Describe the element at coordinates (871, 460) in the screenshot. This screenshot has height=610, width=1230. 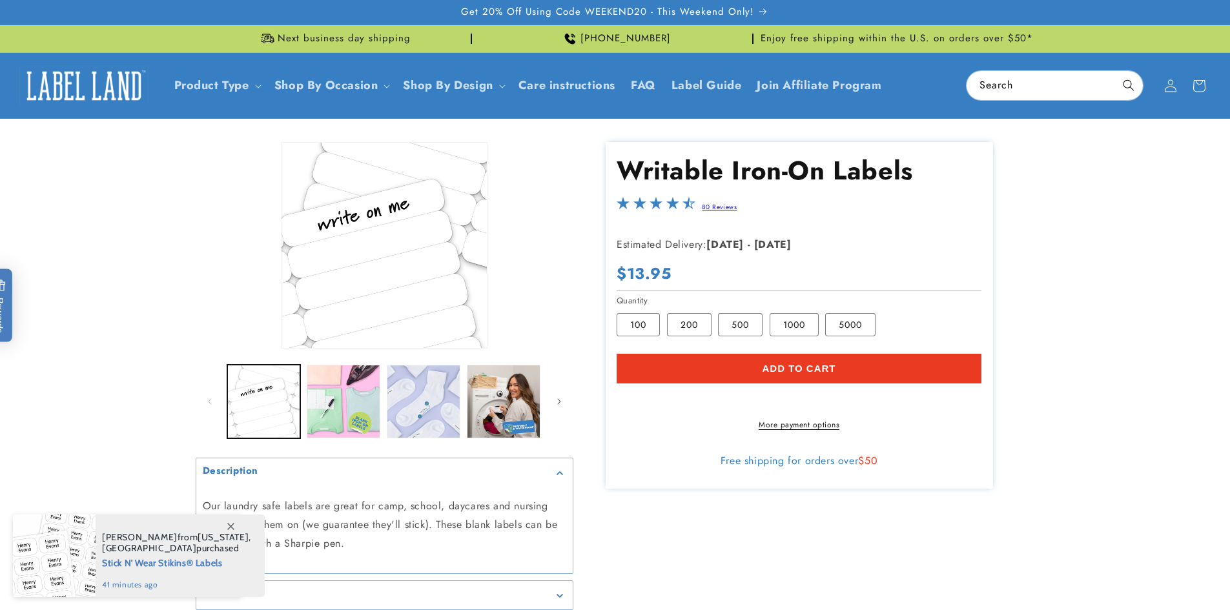
I see `span: 50` at that location.